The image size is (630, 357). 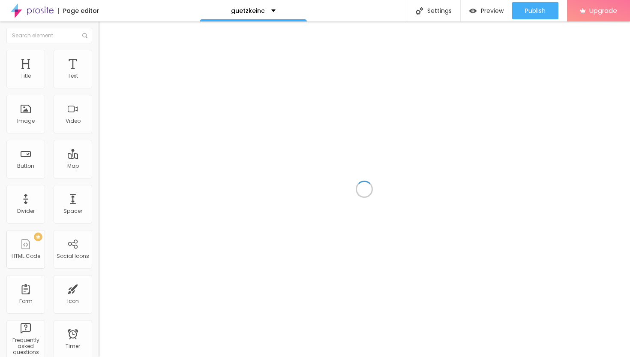 What do you see at coordinates (25, 346) in the screenshot?
I see `div: Frequently asked questions` at bounding box center [25, 346].